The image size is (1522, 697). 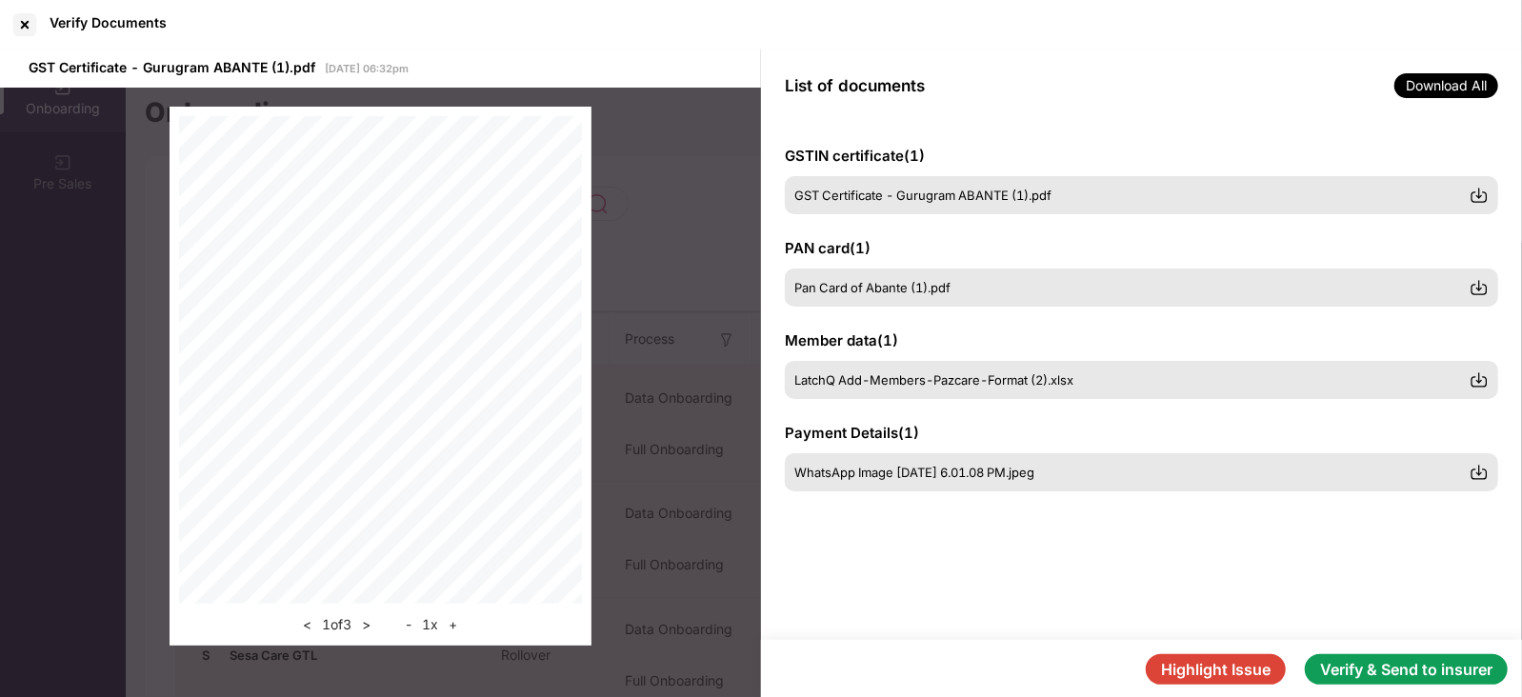 I want to click on span: LatchQ Add-Members-Pazcare-Format (2).xlsx, so click(x=934, y=380).